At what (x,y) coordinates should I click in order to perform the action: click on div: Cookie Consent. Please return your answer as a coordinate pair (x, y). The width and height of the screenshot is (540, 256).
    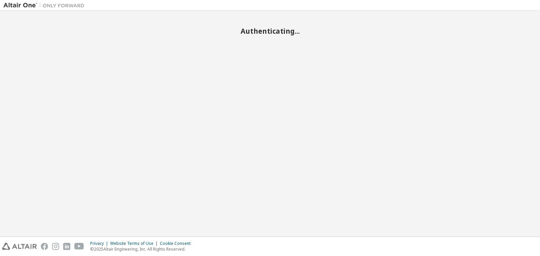
    Looking at the image, I should click on (177, 244).